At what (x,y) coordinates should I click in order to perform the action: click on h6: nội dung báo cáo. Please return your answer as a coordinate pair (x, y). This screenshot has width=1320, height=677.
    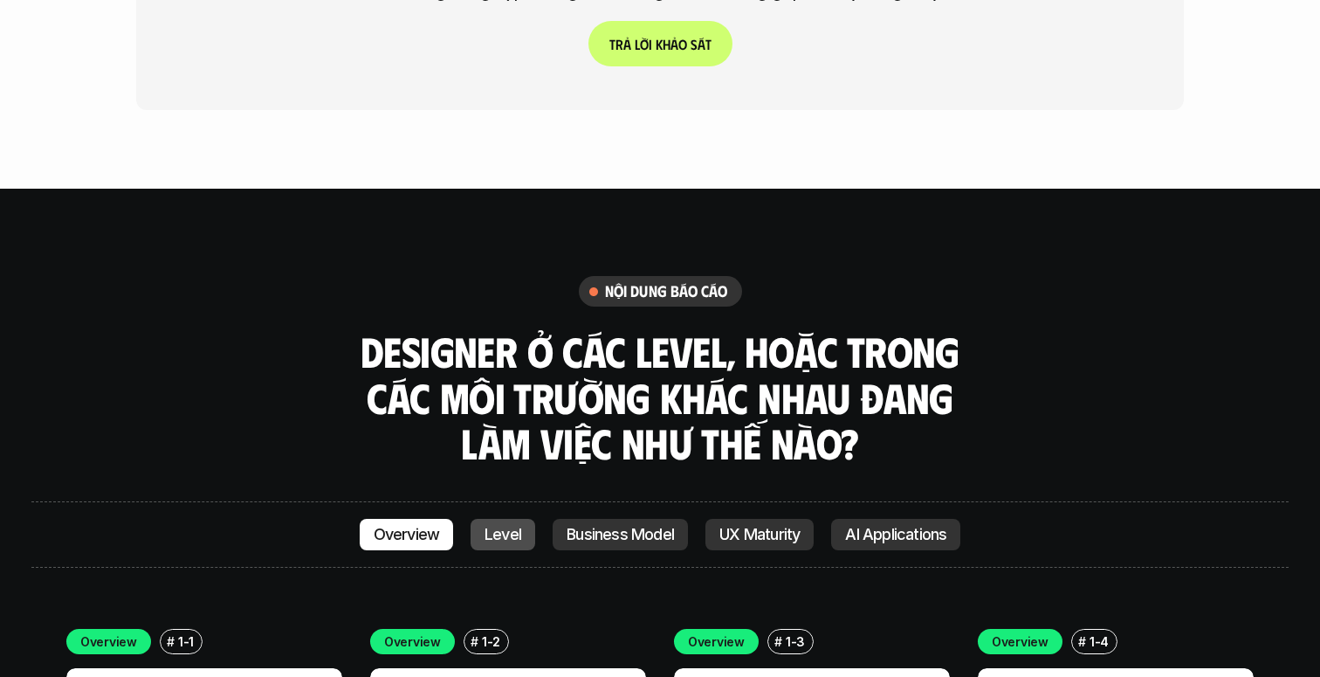
    Looking at the image, I should click on (666, 291).